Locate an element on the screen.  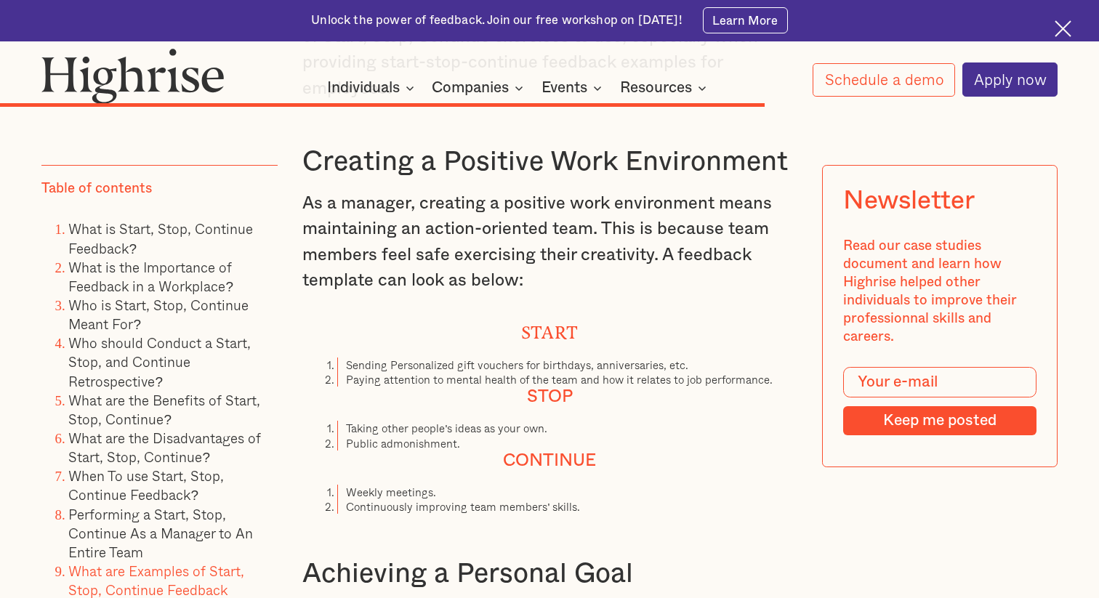
input: Keep me posted is located at coordinates (939, 421).